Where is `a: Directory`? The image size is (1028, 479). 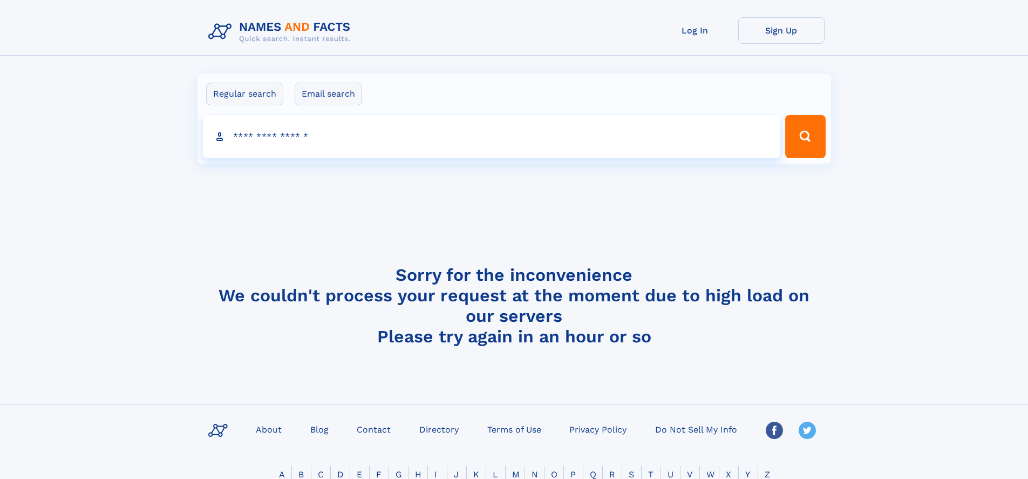
a: Directory is located at coordinates (439, 428).